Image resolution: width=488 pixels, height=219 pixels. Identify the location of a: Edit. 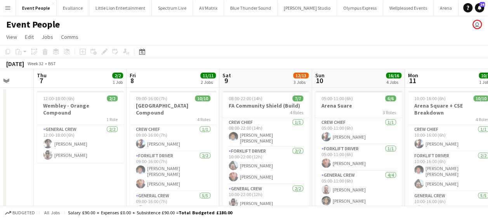
(29, 37).